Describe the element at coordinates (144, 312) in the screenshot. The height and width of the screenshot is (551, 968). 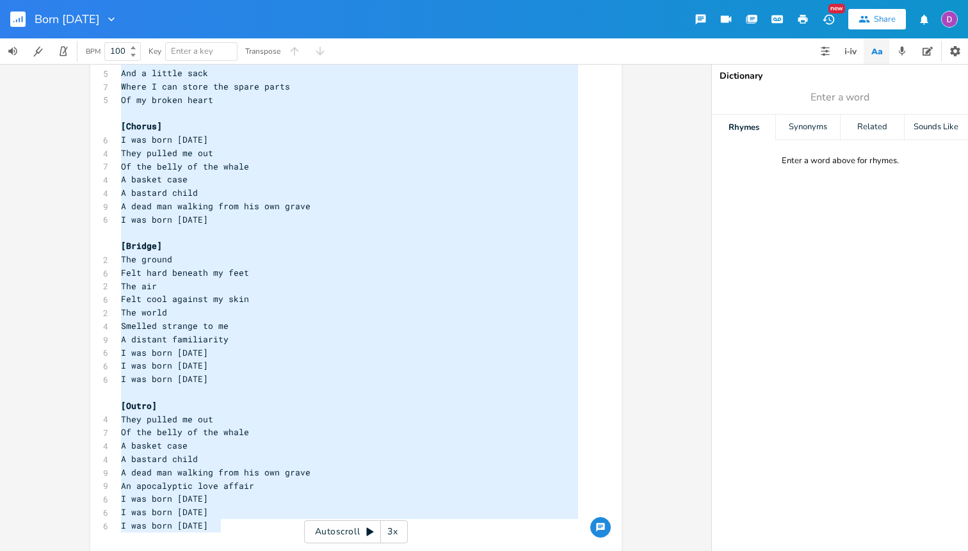
I see `span: The world` at that location.